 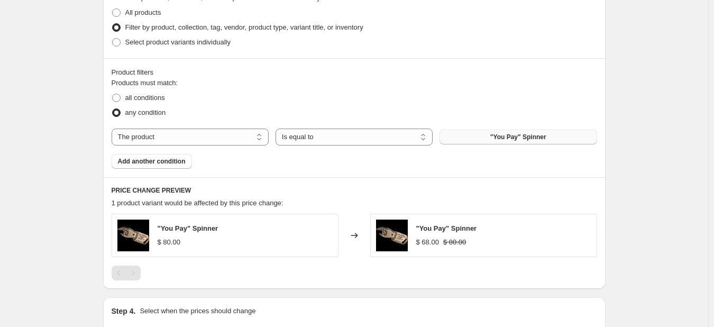 What do you see at coordinates (152, 161) in the screenshot?
I see `button: Add another condition` at bounding box center [152, 161].